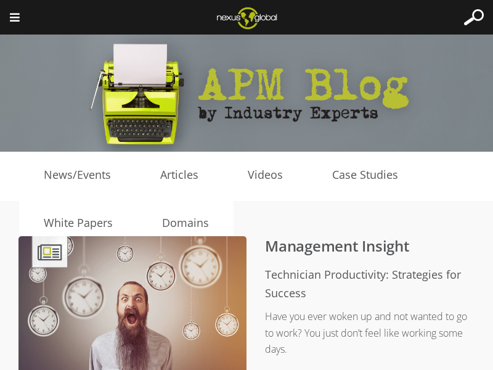 The width and height of the screenshot is (493, 370). I want to click on h2: Technician Productivity: Strategies for Success, so click(259, 283).